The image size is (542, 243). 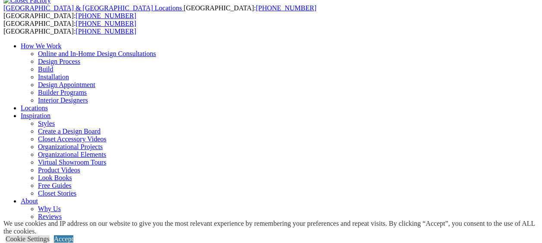 I want to click on a: Design Process, so click(x=59, y=61).